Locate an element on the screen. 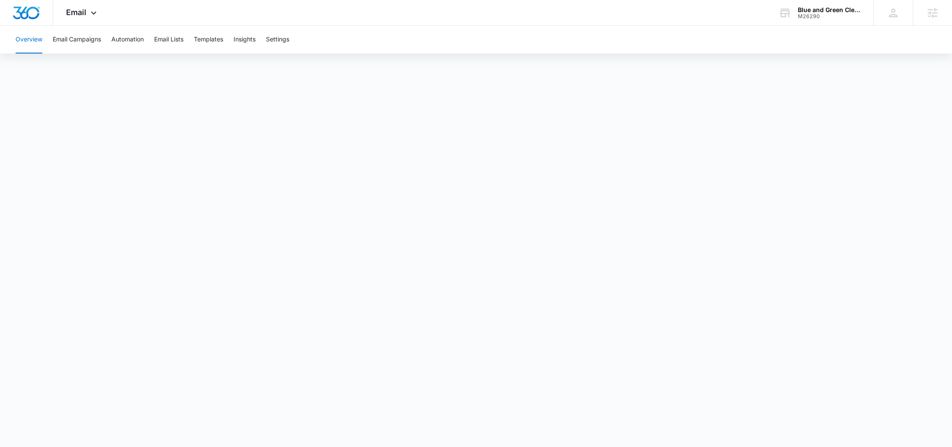 The width and height of the screenshot is (952, 447). button: Insights is located at coordinates (244, 40).